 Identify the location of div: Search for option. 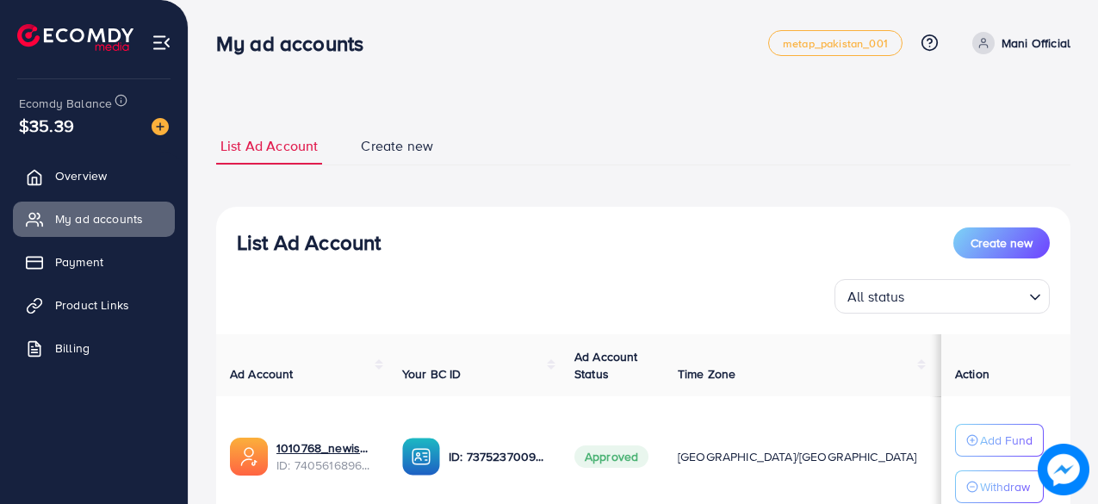
(942, 296).